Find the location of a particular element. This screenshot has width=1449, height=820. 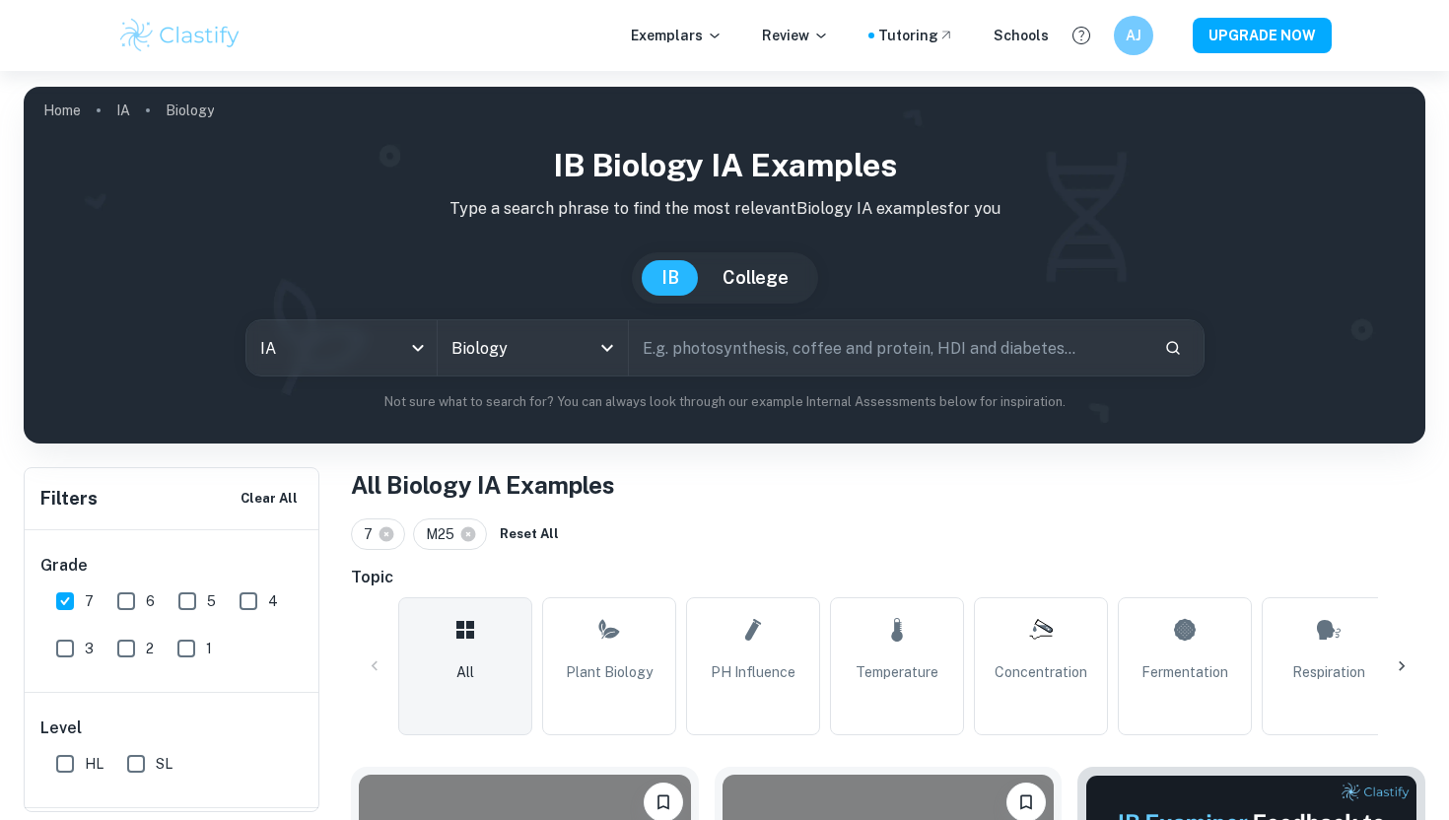

div: Schools is located at coordinates (1021, 35).